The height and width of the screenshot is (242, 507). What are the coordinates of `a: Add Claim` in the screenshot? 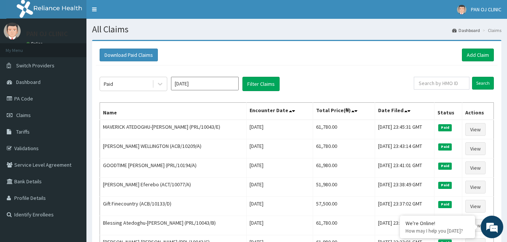 It's located at (478, 55).